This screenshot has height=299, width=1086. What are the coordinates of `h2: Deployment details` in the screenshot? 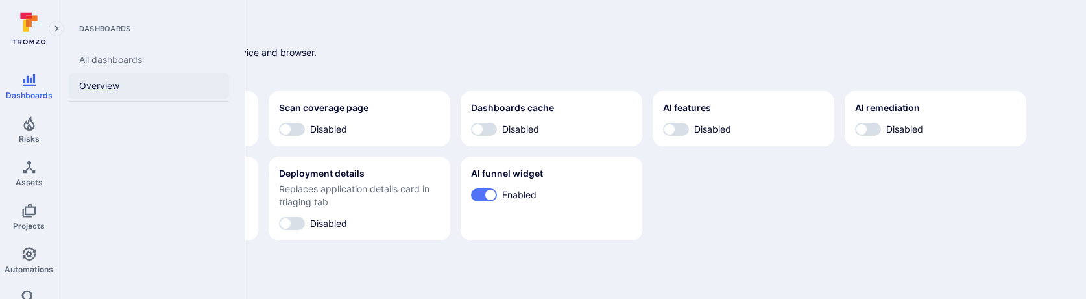 It's located at (322, 173).